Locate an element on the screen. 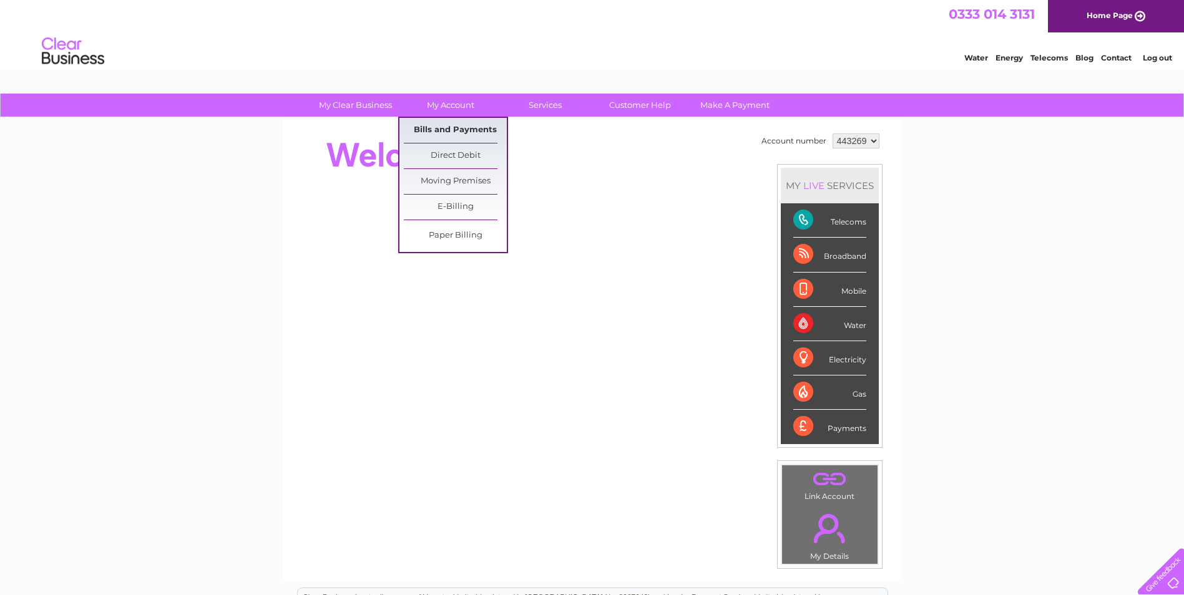 This screenshot has height=595, width=1184. a: Bills and Payments is located at coordinates (455, 130).